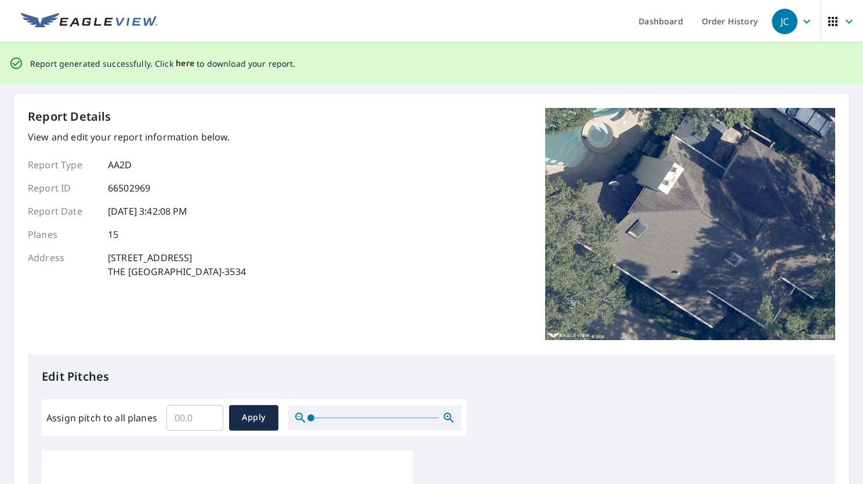  I want to click on p: Report Type, so click(63, 165).